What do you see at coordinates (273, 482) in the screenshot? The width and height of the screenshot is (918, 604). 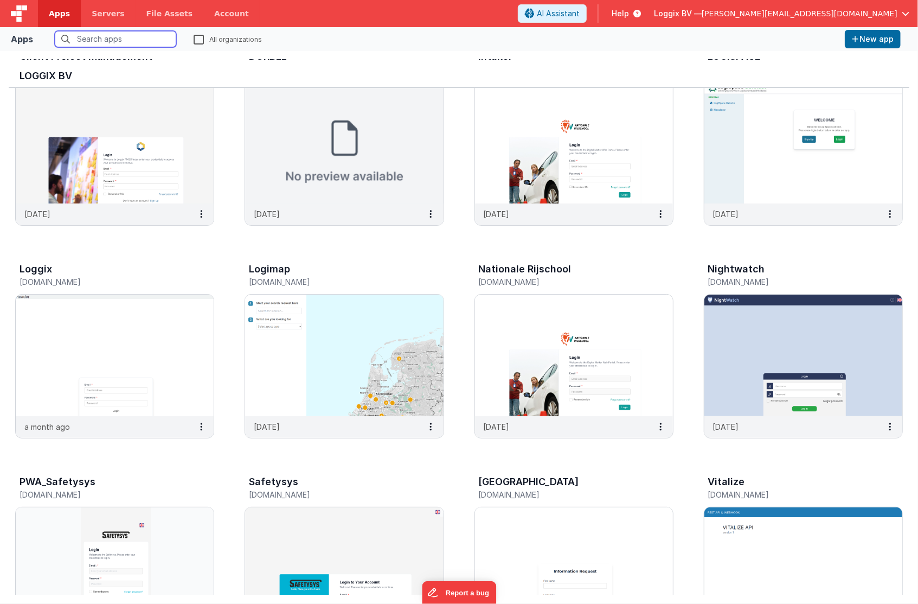 I see `h3: Safetysys` at bounding box center [273, 482].